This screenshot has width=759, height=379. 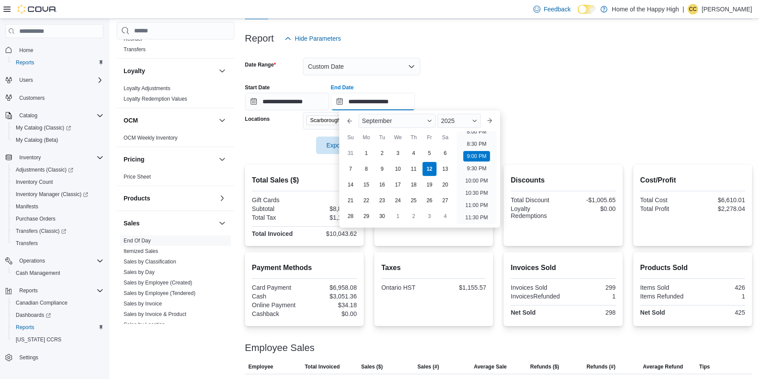 What do you see at coordinates (331, 305) in the screenshot?
I see `div: $34.18` at bounding box center [331, 305].